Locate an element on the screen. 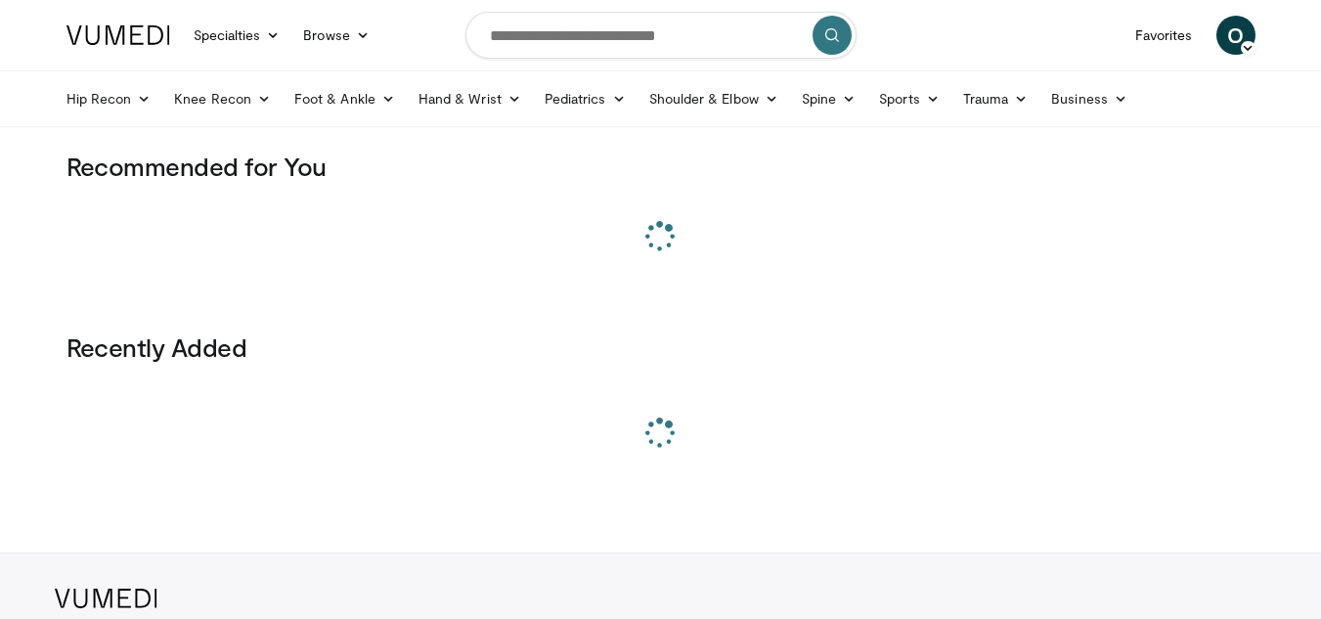  a: Business is located at coordinates (1089, 99).